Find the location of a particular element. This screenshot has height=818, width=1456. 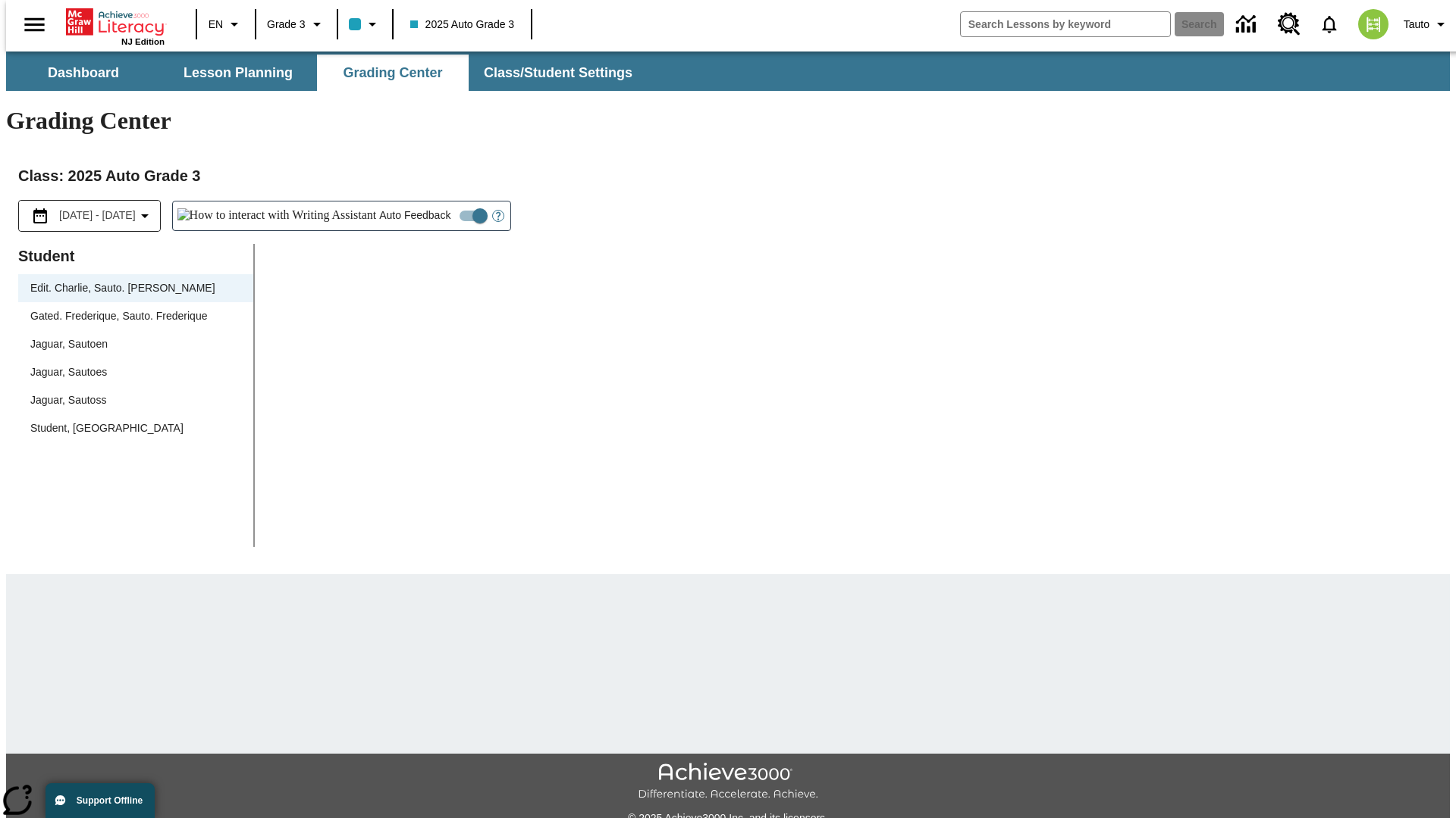

span: EN is located at coordinates (215, 25).